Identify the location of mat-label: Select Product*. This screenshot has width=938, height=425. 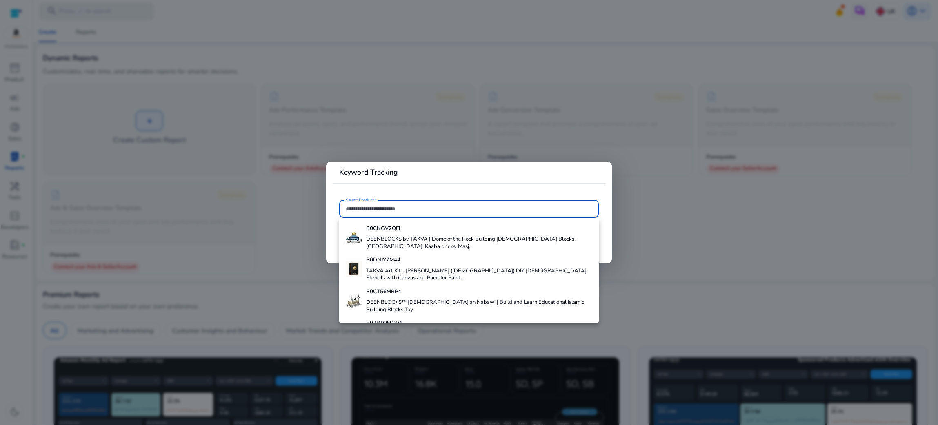
(361, 200).